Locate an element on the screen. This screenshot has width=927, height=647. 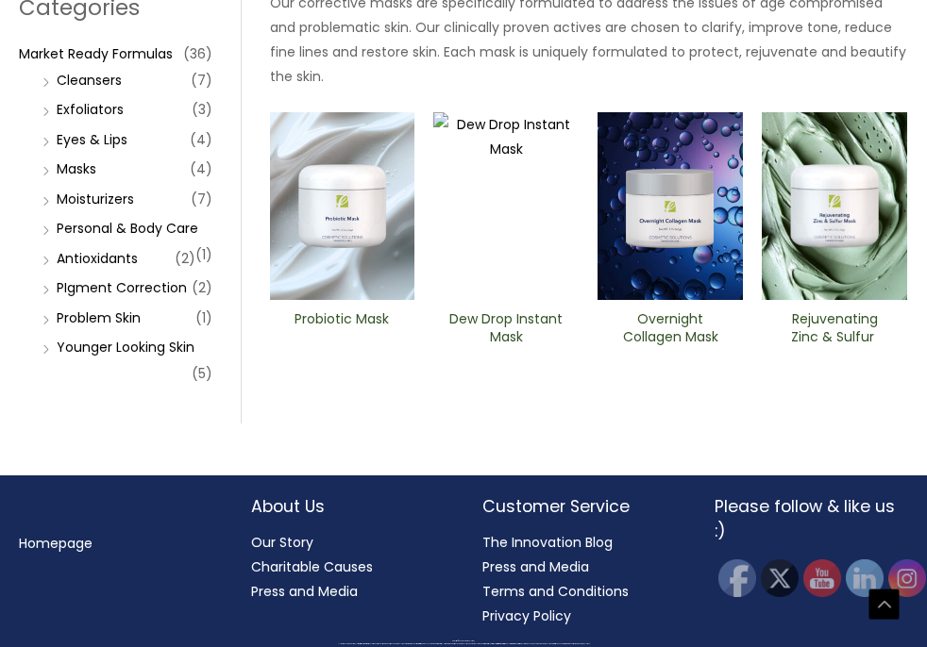
a: The Innovation Blog is located at coordinates (547, 543).